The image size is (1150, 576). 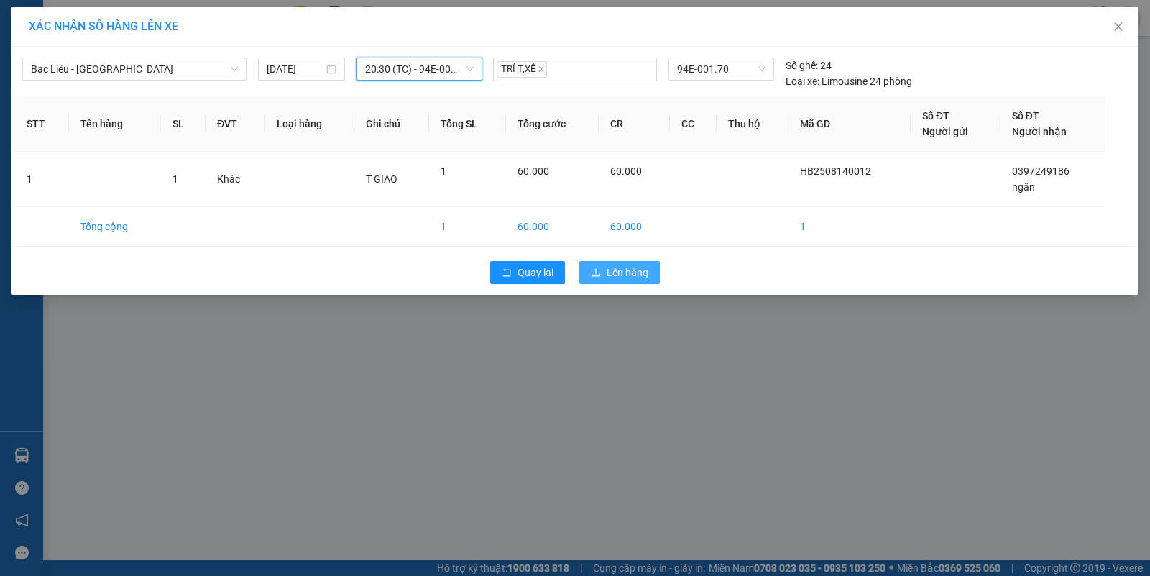 I want to click on li: 0946 508 595, so click(x=140, y=58).